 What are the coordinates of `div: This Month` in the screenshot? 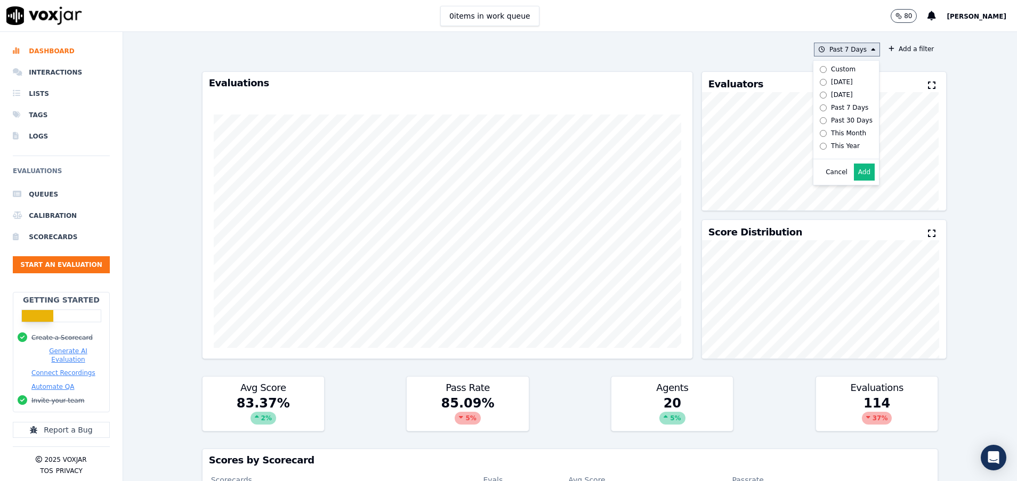 It's located at (848, 133).